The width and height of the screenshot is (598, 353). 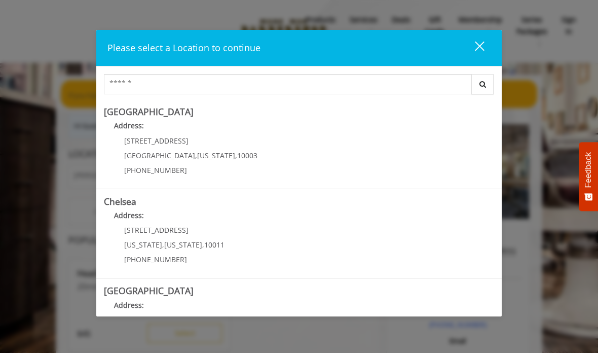 I want to click on span: 10003, so click(x=247, y=155).